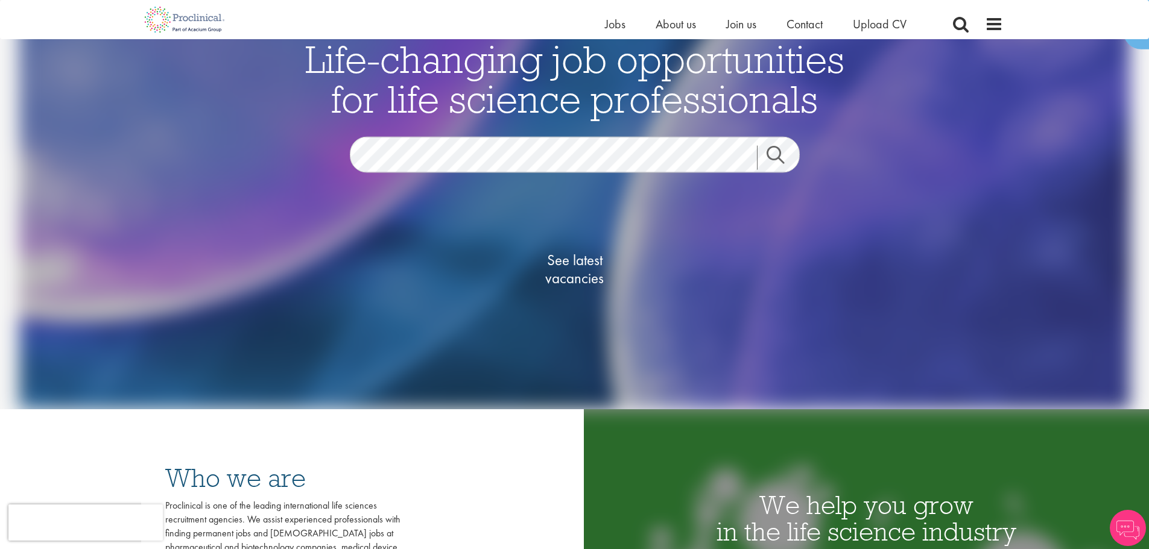 The width and height of the screenshot is (1149, 549). I want to click on a: See latestvacancies, so click(575, 270).